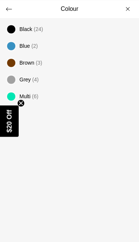 This screenshot has width=139, height=242. I want to click on span: (24), so click(38, 29).